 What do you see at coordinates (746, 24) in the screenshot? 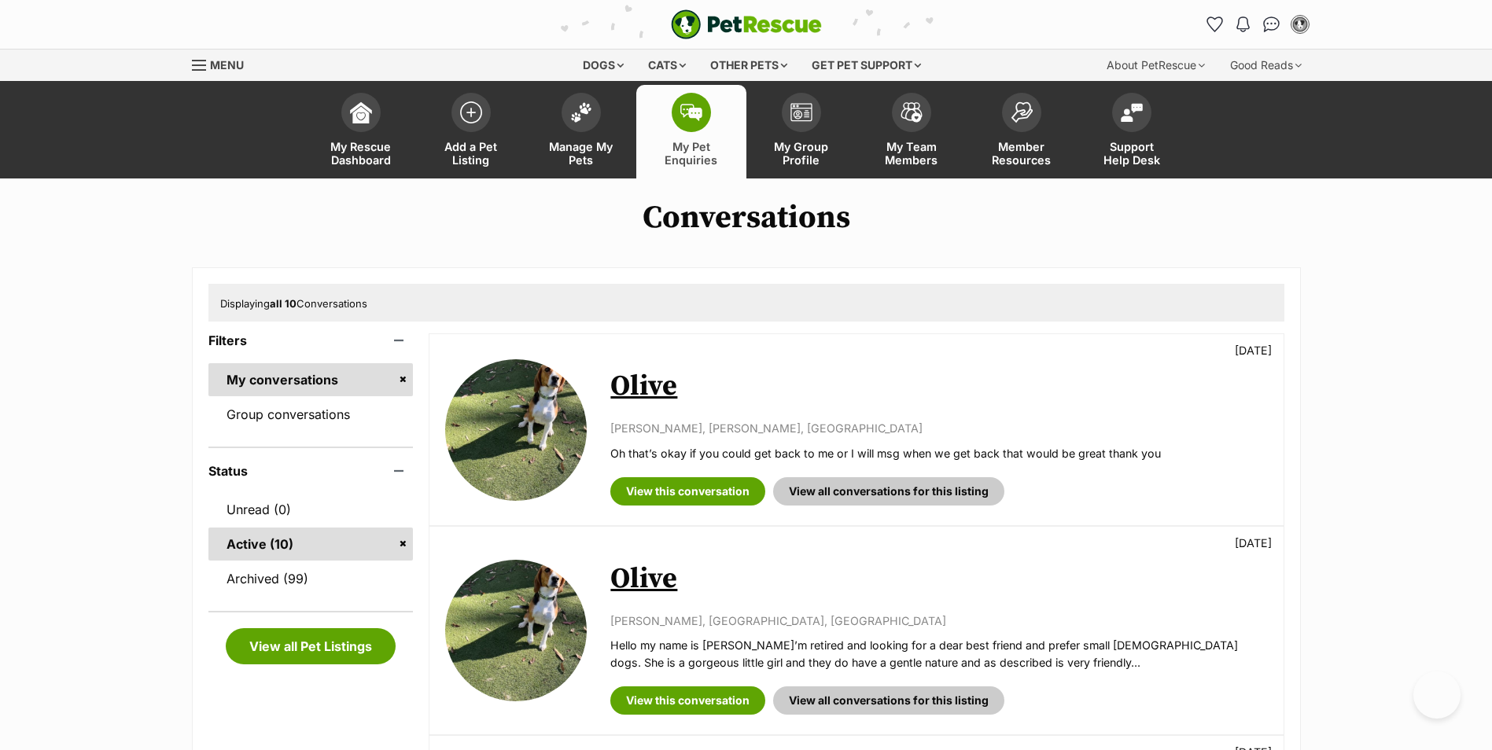
I see `img: logo-e224e6f780fb5917bec1dbf3a21bbac754714ae5b6737aabdf751b685950b380.svg` at bounding box center [746, 24].